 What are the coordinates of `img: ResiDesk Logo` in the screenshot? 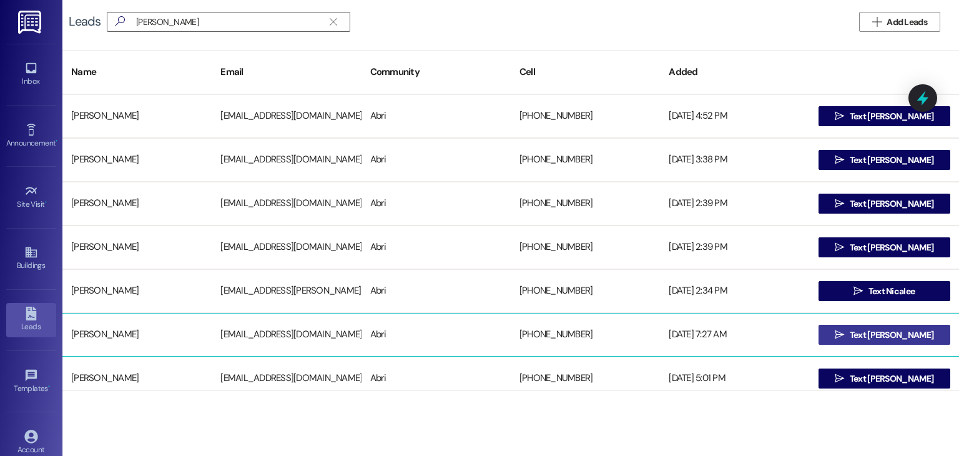 It's located at (31, 22).